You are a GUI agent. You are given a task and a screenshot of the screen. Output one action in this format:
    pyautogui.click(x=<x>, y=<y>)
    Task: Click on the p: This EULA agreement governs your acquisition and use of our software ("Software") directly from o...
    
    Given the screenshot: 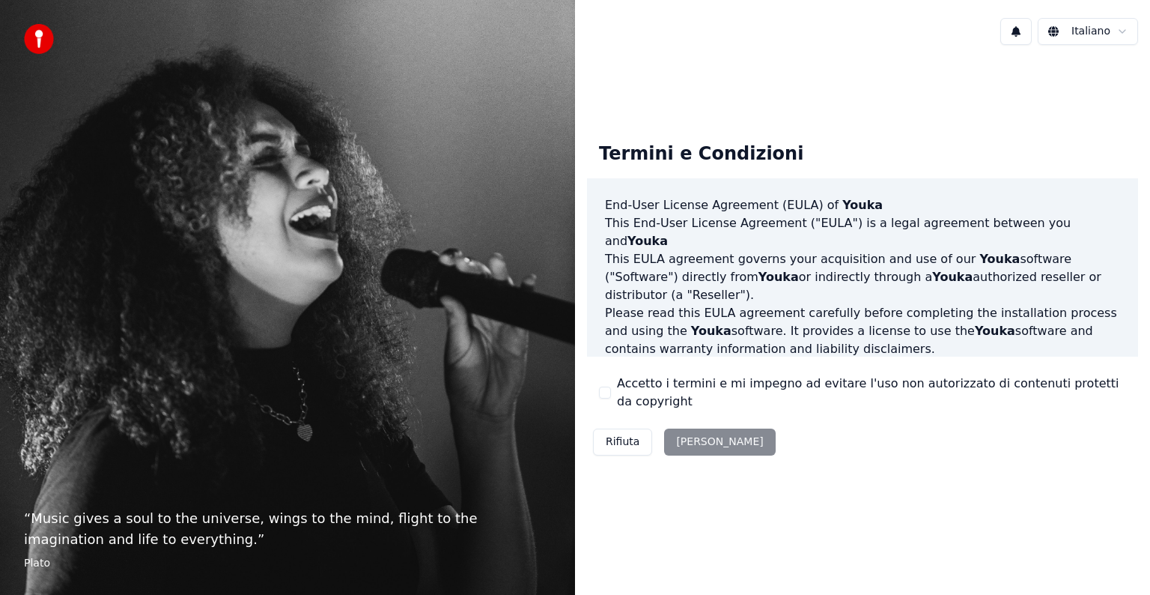 What is the action you would take?
    pyautogui.click(x=863, y=277)
    